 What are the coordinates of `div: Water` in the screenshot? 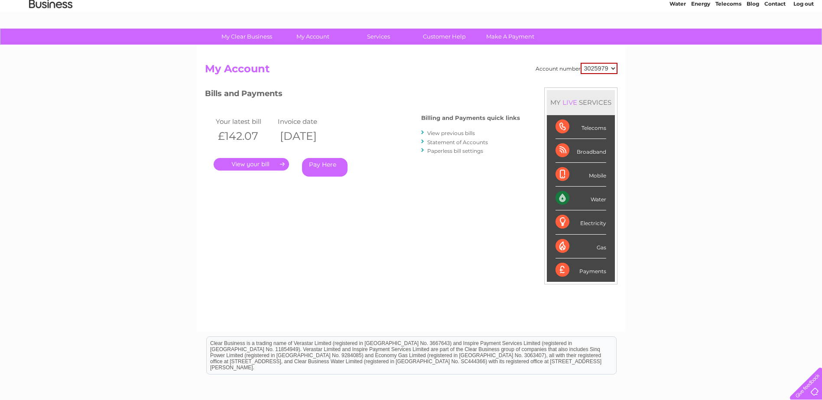 It's located at (580, 198).